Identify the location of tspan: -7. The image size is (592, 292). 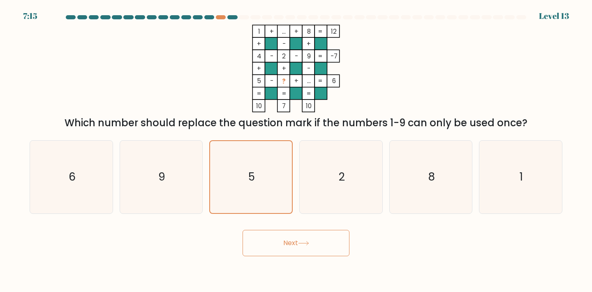
(334, 56).